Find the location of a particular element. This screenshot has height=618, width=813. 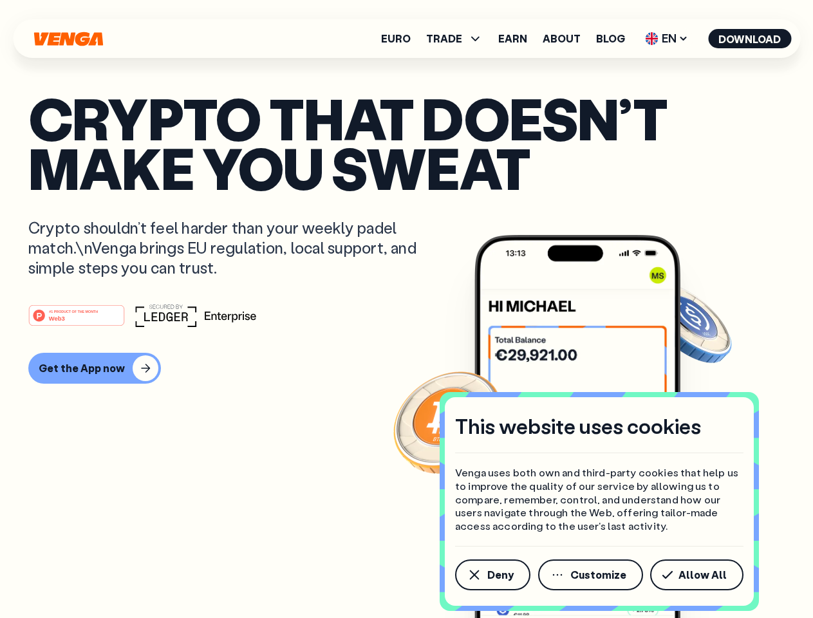

span: EN is located at coordinates (666, 39).